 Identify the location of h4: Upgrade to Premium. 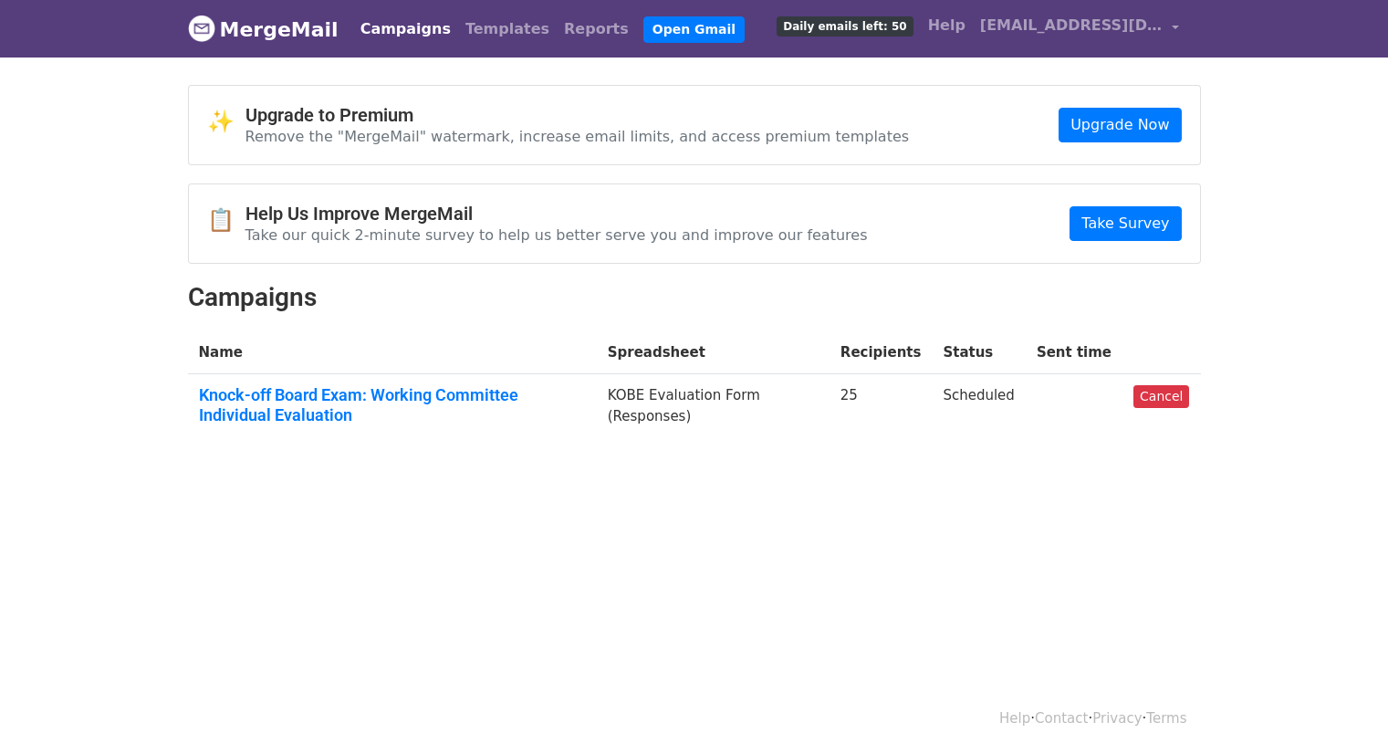
(578, 115).